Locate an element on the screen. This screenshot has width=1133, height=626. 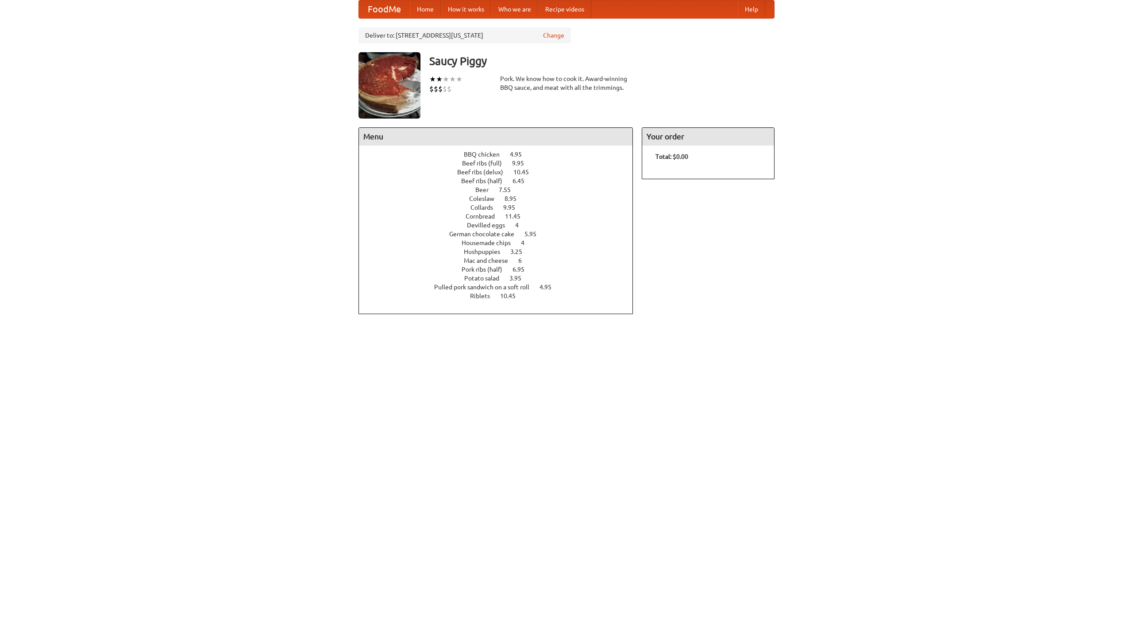
span: German chocolate cake is located at coordinates (486, 234).